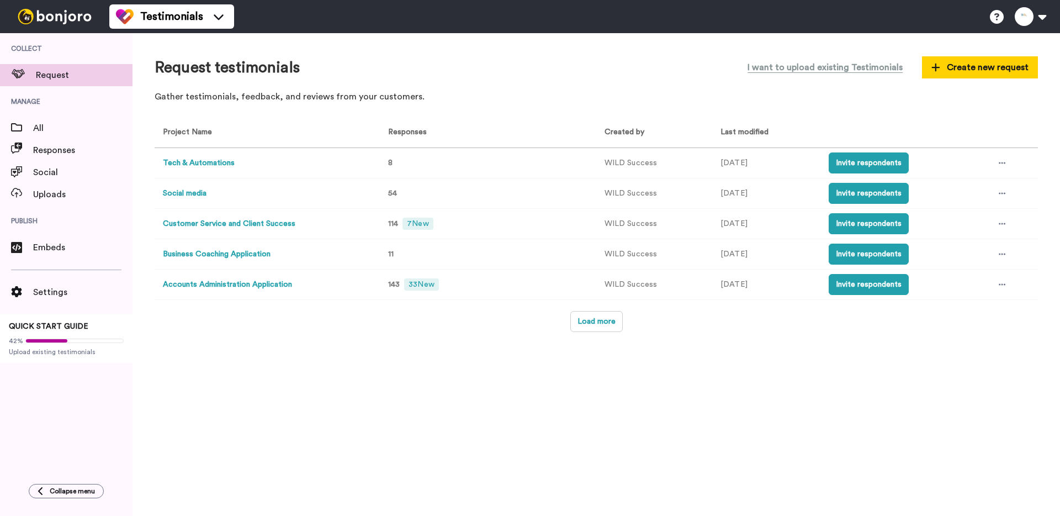 This screenshot has height=516, width=1060. What do you see at coordinates (83, 292) in the screenshot?
I see `span: Settings` at bounding box center [83, 292].